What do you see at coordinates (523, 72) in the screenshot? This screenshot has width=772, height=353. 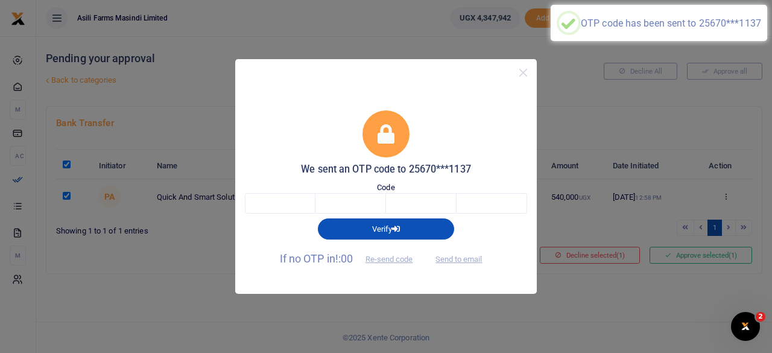 I see `button: Close` at bounding box center [523, 72].